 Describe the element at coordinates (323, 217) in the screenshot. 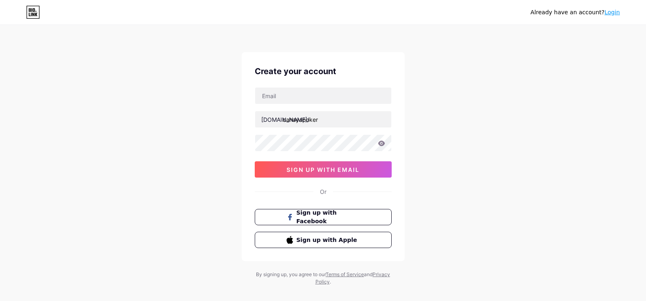

I see `a: Sign up with Facebook` at that location.